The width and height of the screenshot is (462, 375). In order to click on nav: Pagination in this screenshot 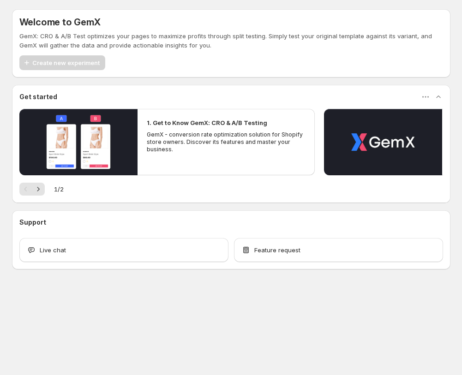, I will do `click(32, 189)`.